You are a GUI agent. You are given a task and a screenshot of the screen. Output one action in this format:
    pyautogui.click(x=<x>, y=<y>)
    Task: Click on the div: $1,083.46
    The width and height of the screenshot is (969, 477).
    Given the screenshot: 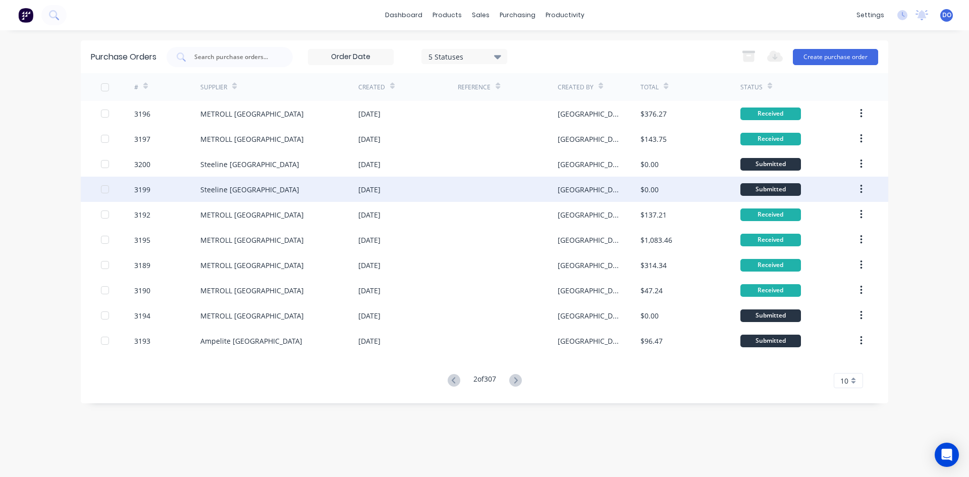 What is the action you would take?
    pyautogui.click(x=656, y=240)
    